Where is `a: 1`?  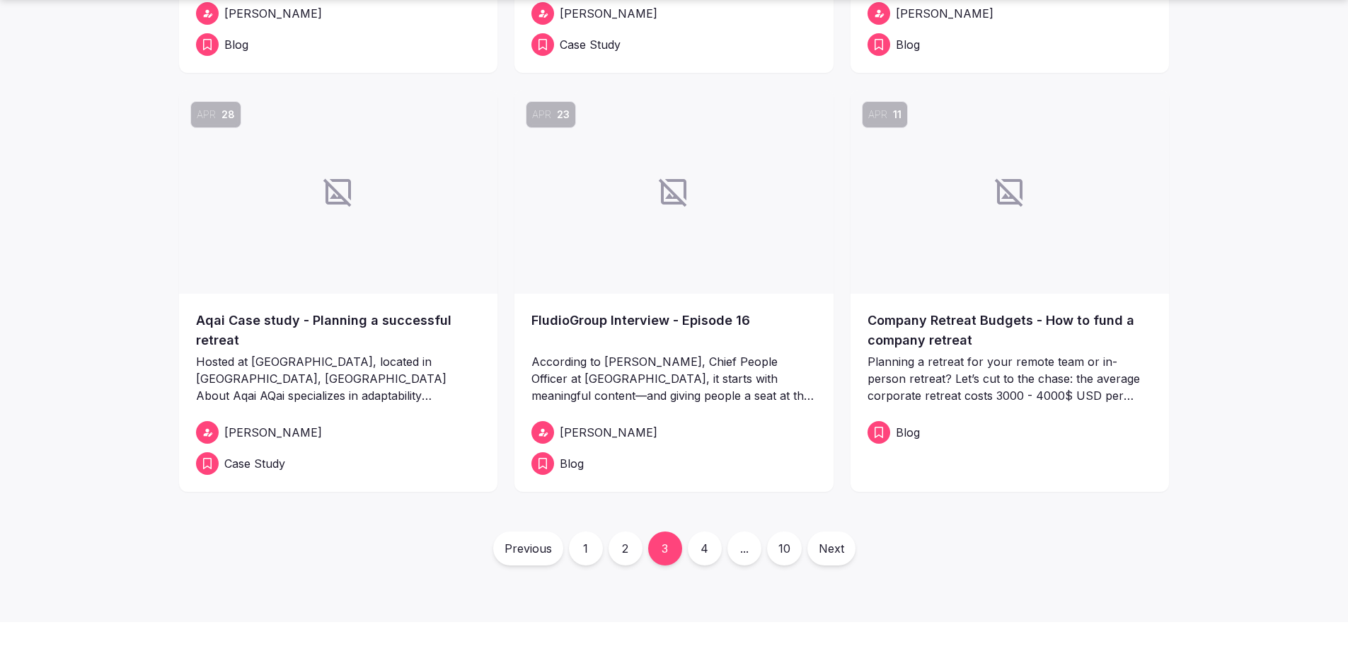 a: 1 is located at coordinates (586, 549).